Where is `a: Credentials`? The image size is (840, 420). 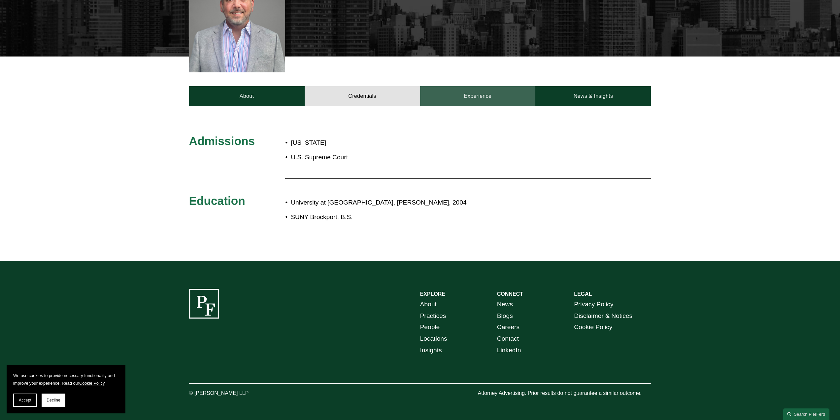 a: Credentials is located at coordinates (362, 96).